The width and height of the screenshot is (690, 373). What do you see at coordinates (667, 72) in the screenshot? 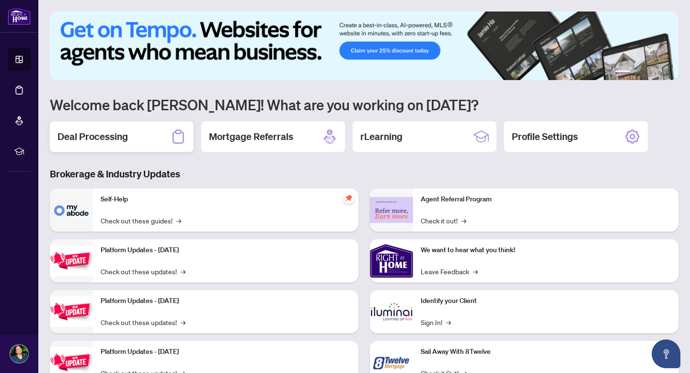
I see `button: 6` at bounding box center [667, 72].